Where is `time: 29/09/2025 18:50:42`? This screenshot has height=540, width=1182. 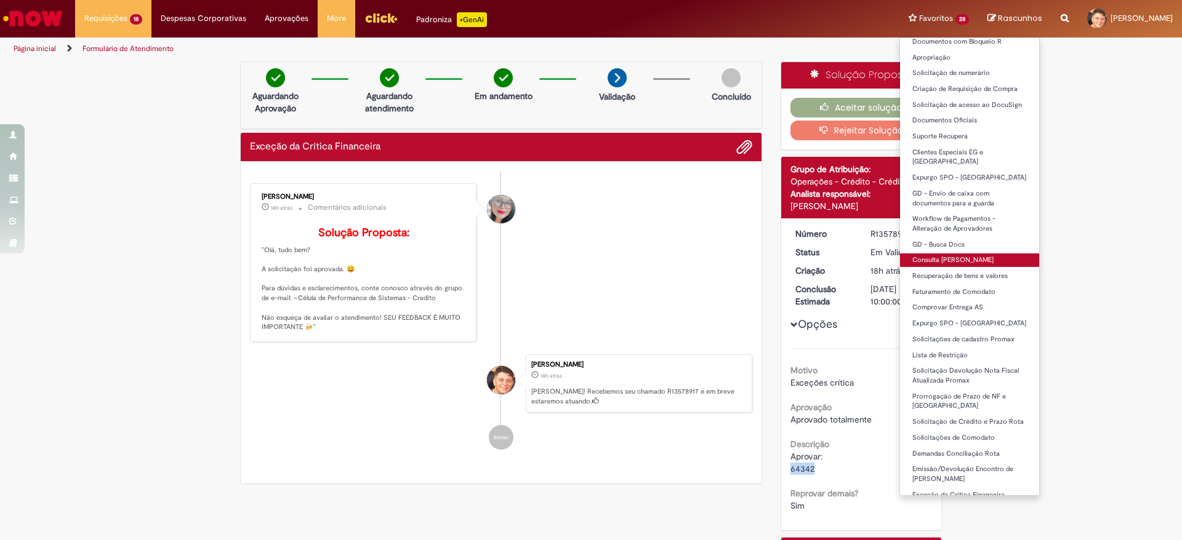 time: 29/09/2025 18:50:42 is located at coordinates (551, 376).